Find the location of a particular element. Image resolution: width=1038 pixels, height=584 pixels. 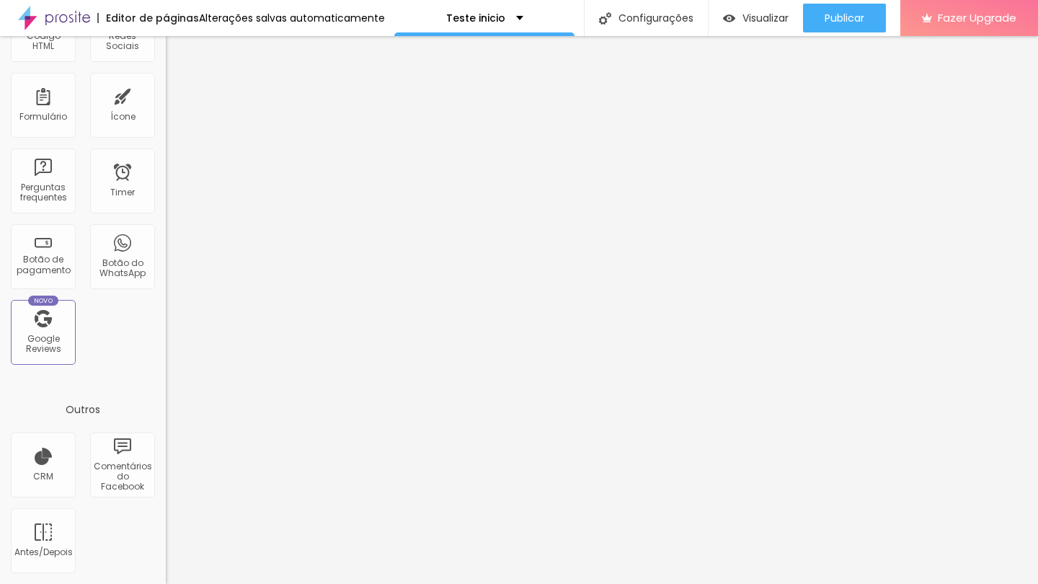

div: Código HTML is located at coordinates (43, 41).